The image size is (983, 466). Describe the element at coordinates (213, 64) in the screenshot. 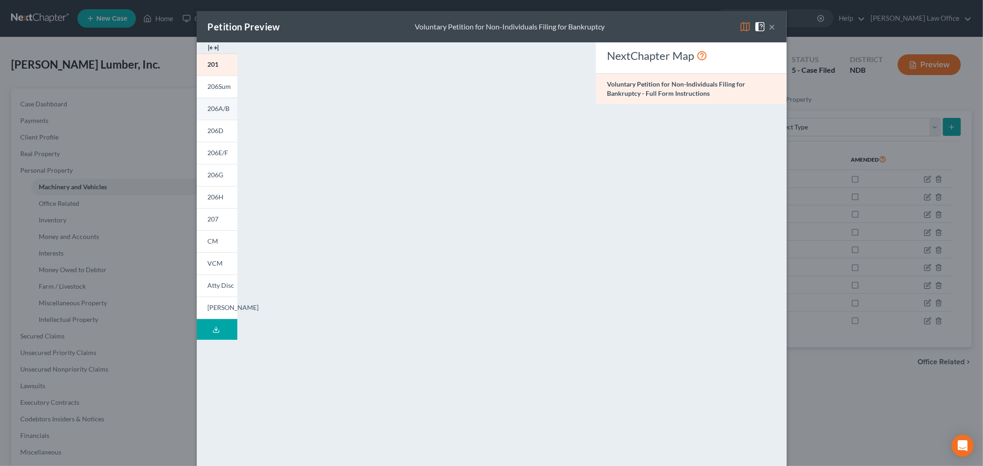

I see `span: 201` at that location.